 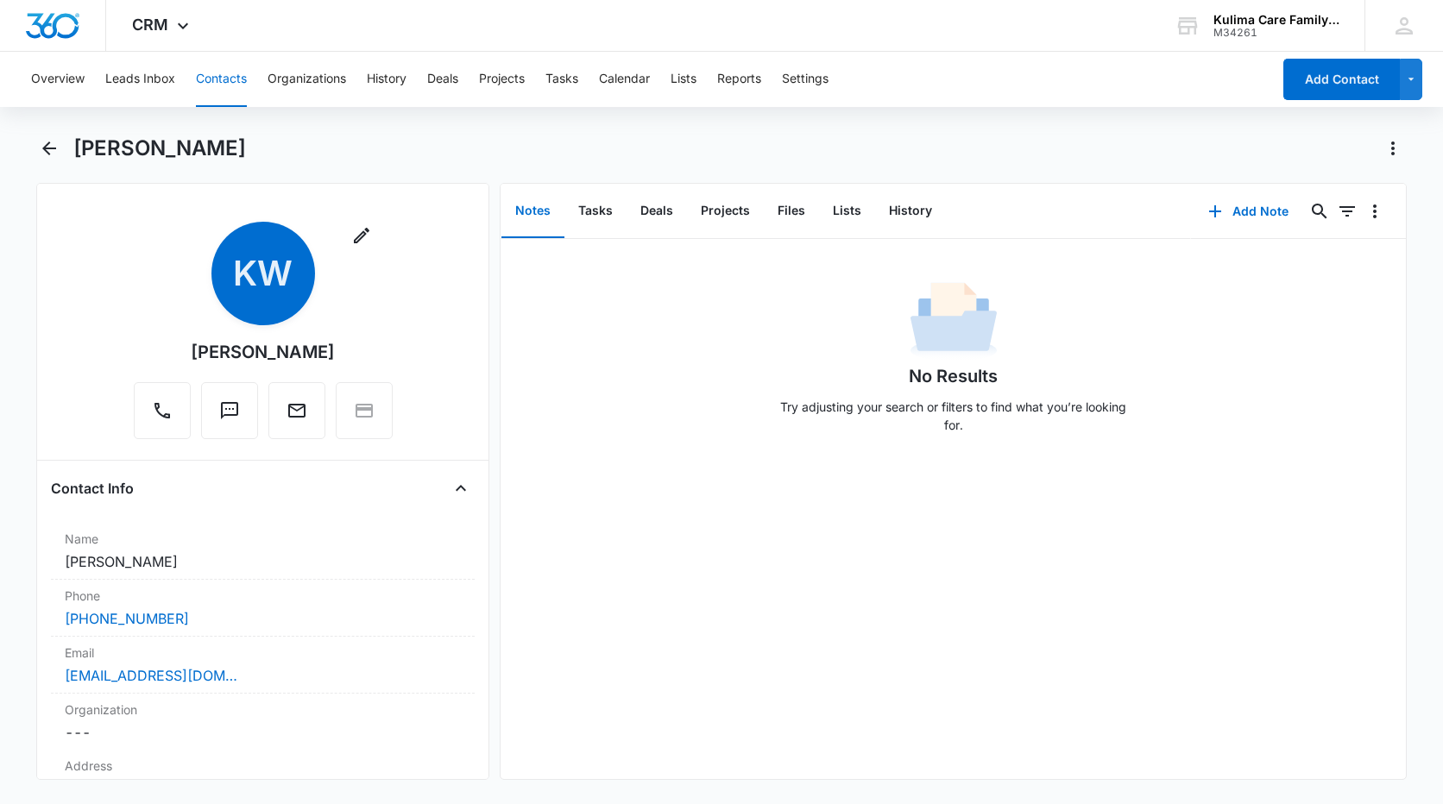 What do you see at coordinates (1393, 148) in the screenshot?
I see `button: Actions` at bounding box center [1393, 148].